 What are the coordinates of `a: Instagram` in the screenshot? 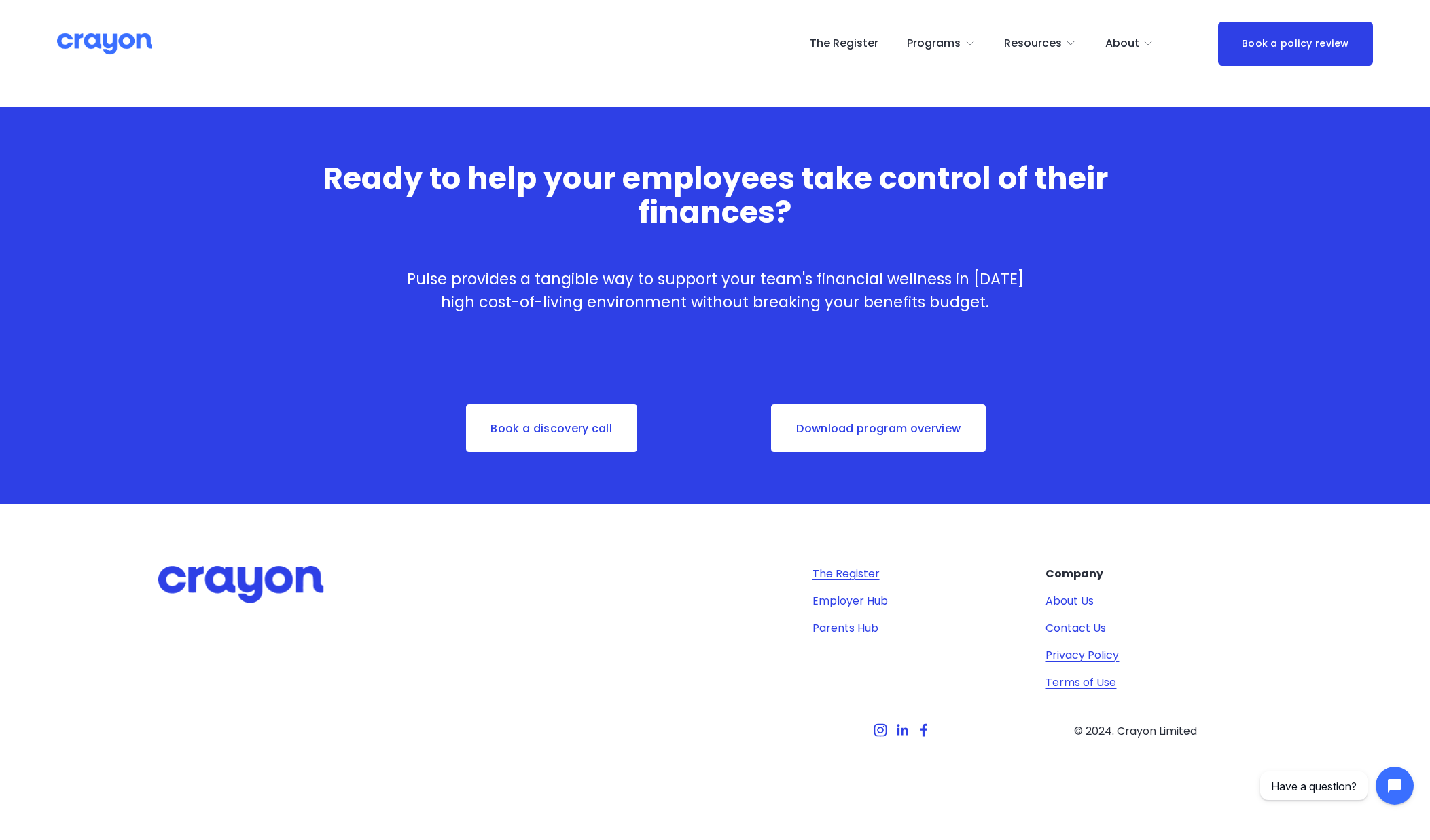 It's located at (880, 731).